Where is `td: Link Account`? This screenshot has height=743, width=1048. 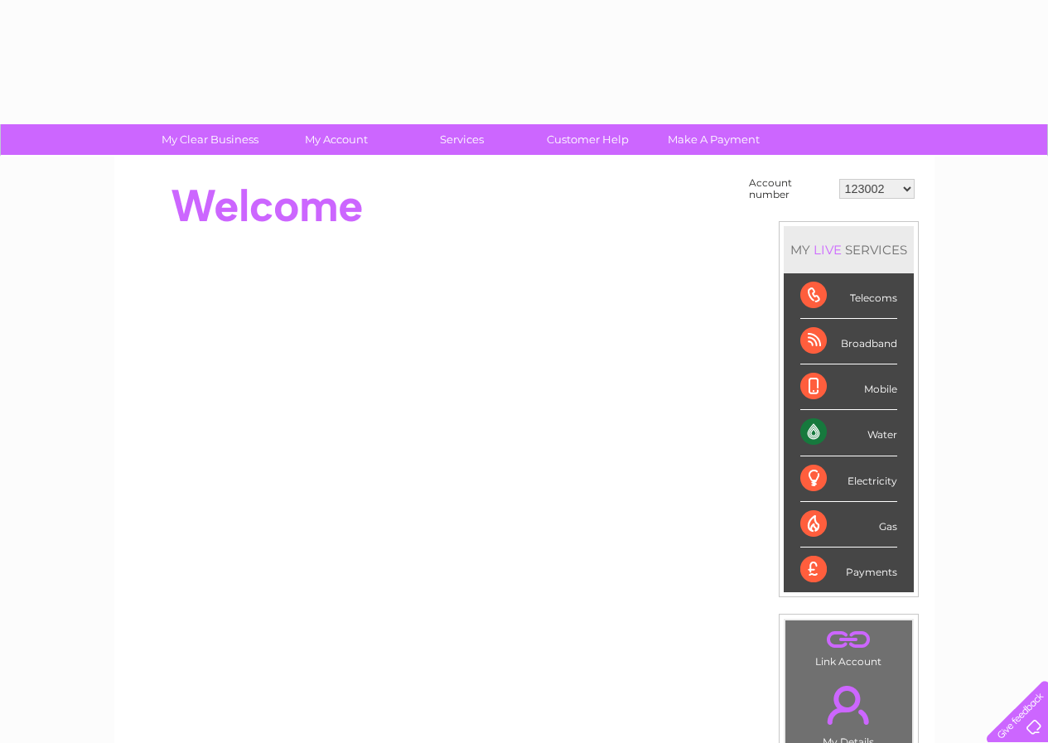
td: Link Account is located at coordinates (848, 645).